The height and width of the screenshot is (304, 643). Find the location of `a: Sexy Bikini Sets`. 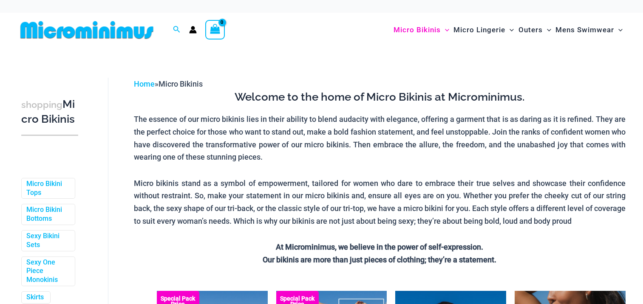

a: Sexy Bikini Sets is located at coordinates (47, 241).